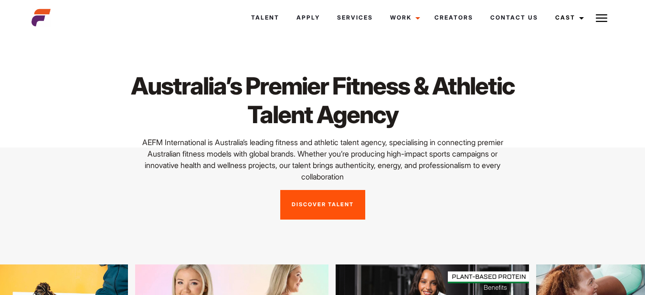  Describe the element at coordinates (322, 159) in the screenshot. I see `p: AEFM International is Australia’s leading fitness and athletic talent agency, specialising in con...` at that location.